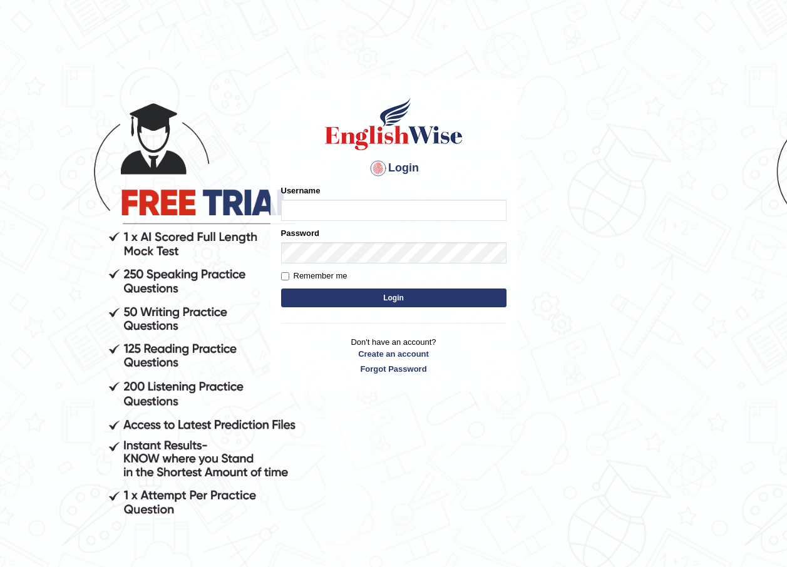 This screenshot has width=787, height=567. What do you see at coordinates (314, 276) in the screenshot?
I see `label: Remember me` at bounding box center [314, 276].